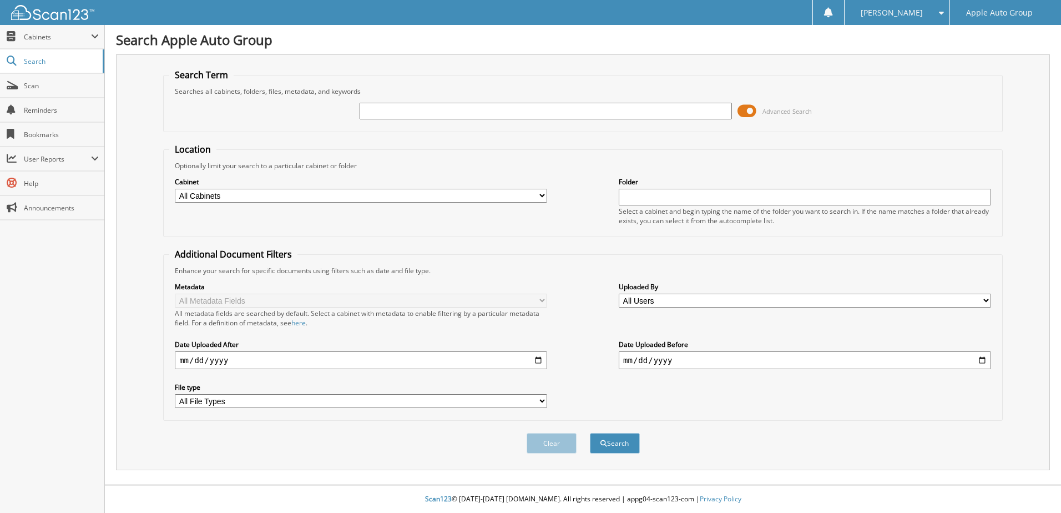 This screenshot has height=513, width=1061. What do you see at coordinates (61, 85) in the screenshot?
I see `span: Scan` at bounding box center [61, 85].